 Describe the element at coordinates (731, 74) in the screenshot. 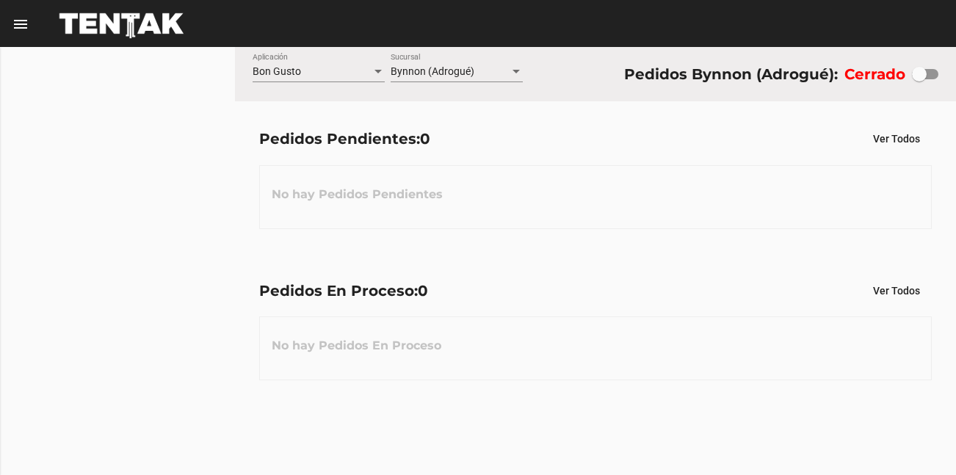

I see `div: Pedidos Bynnon (Adrogué):` at that location.